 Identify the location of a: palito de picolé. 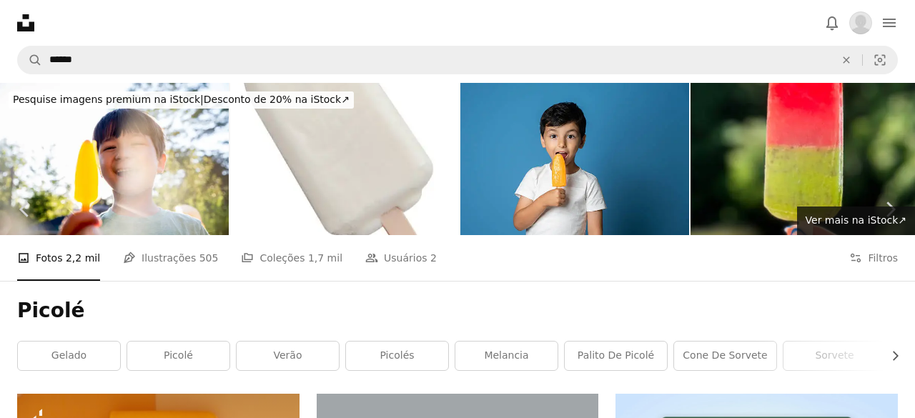
(616, 356).